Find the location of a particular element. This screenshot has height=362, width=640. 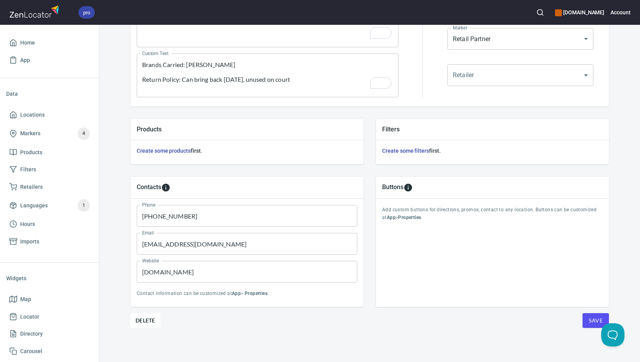

span: Retailers is located at coordinates (31, 187).